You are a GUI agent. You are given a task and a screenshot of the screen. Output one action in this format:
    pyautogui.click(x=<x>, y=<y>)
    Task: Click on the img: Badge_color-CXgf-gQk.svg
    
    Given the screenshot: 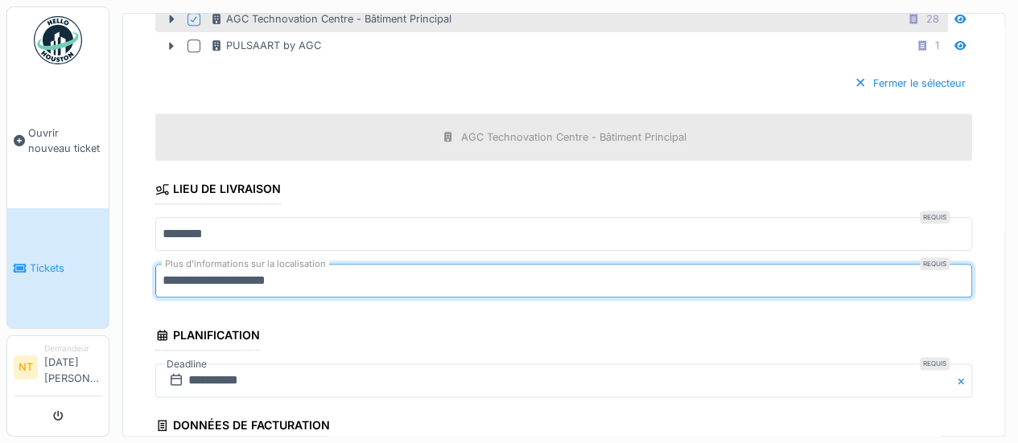 What is the action you would take?
    pyautogui.click(x=58, y=40)
    